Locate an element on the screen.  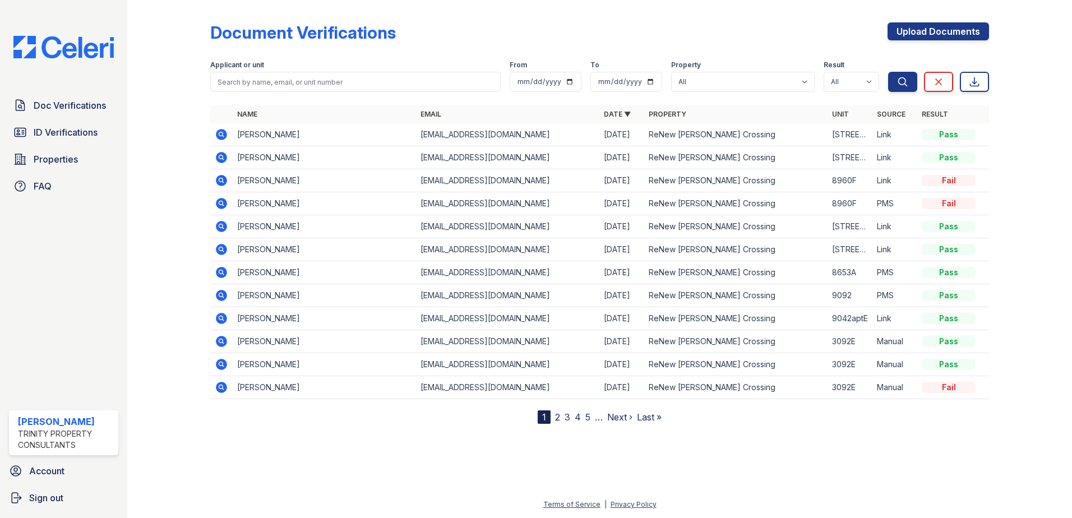
div: 1 is located at coordinates (544, 417).